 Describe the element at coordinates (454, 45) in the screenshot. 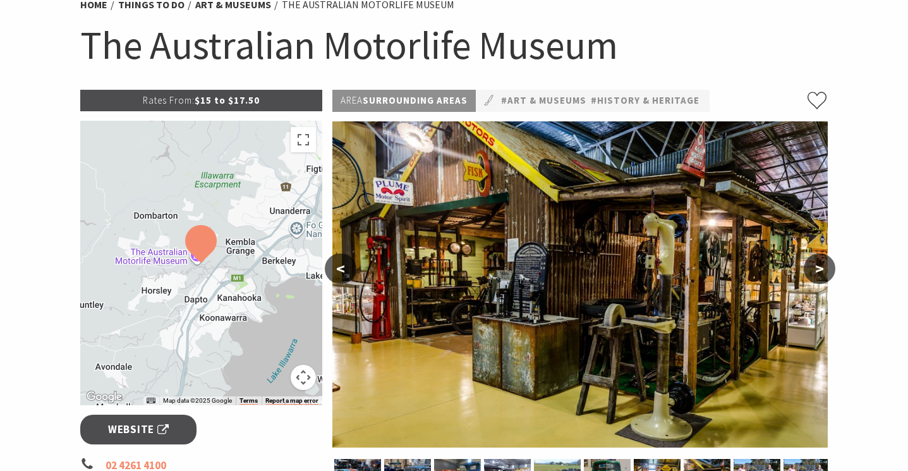

I see `h1: The Australian Motorlife Museum` at that location.